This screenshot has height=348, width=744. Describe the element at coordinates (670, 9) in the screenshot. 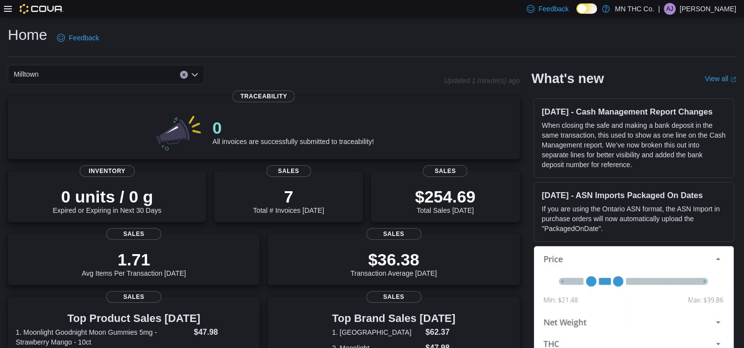

I see `div: Abbey Johnson` at that location.